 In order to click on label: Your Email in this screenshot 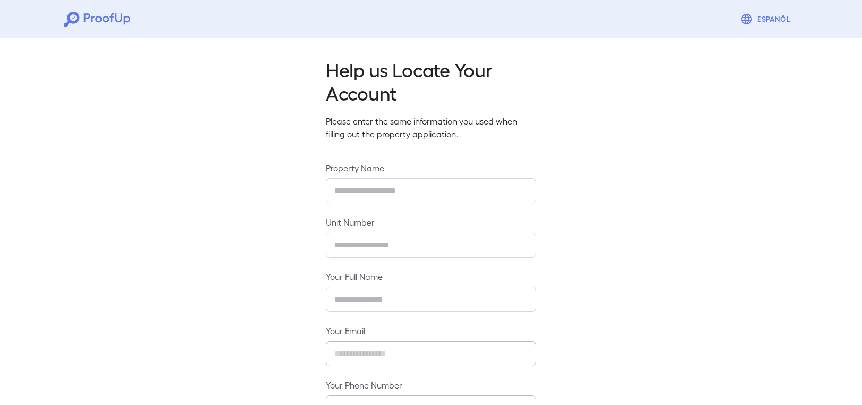, I will do `click(431, 330)`.